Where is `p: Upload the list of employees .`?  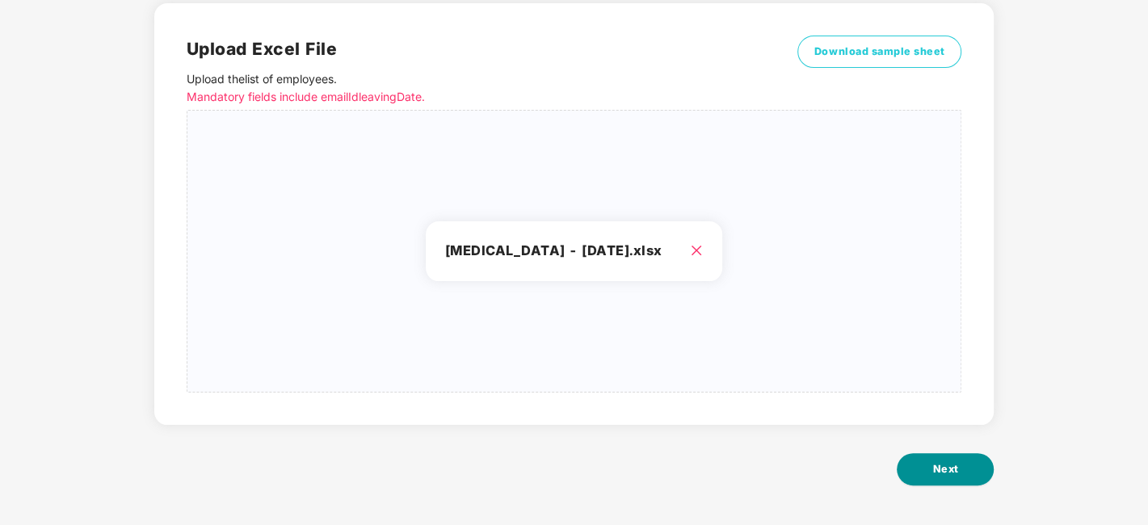 p: Upload the list of employees . is located at coordinates (478, 88).